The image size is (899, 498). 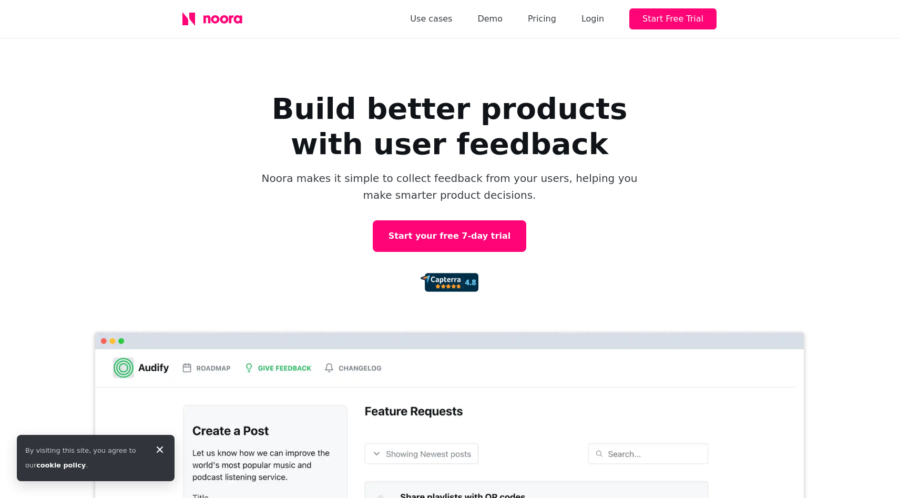 What do you see at coordinates (449, 282) in the screenshot?
I see `img: 92d72d4f0927c2c8b0462b8c7b01ca97.png` at bounding box center [449, 282].